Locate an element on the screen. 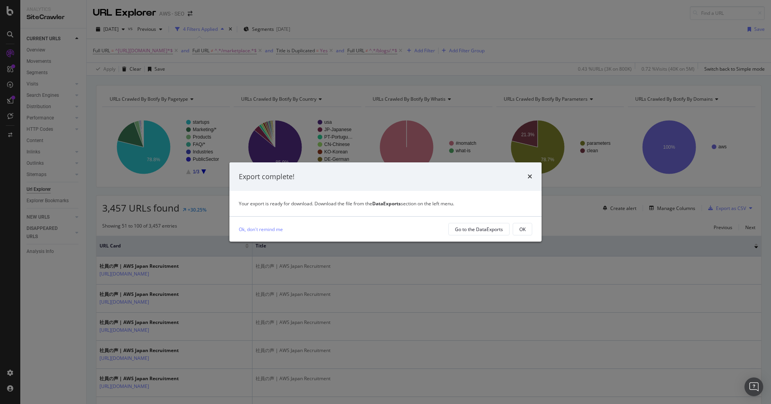  div: Your export is ready for download. Download the file from the is located at coordinates (386, 203).